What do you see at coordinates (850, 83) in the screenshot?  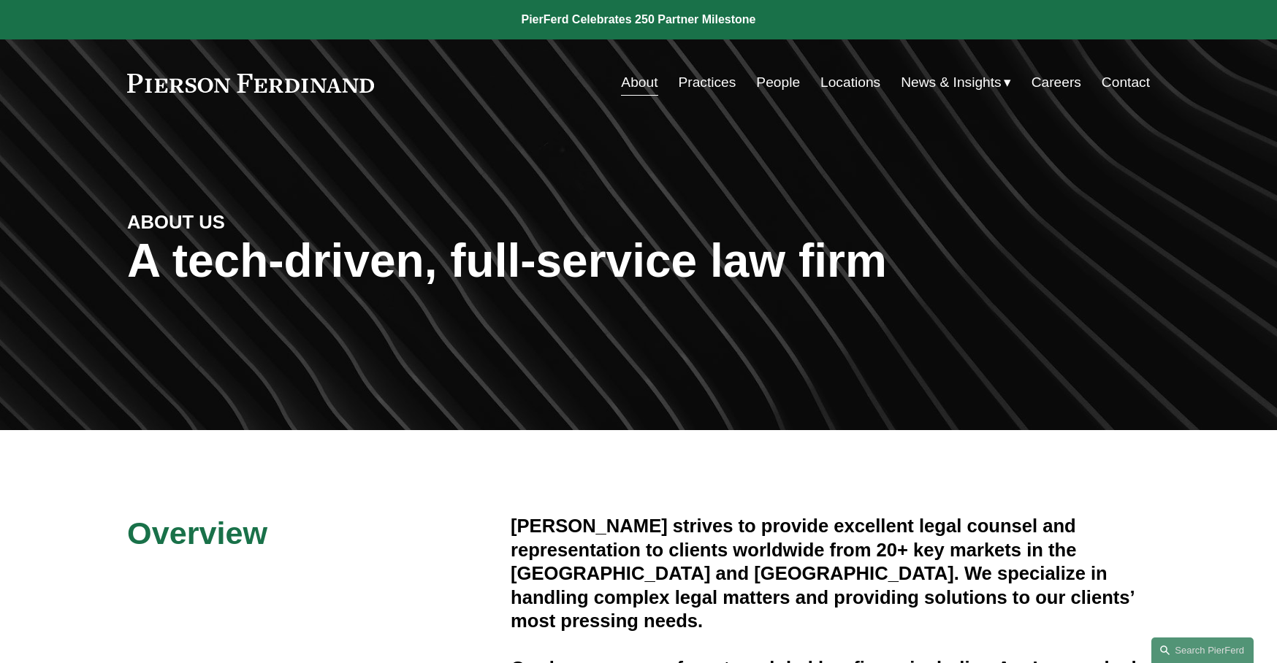 I see `a: Locations` at bounding box center [850, 83].